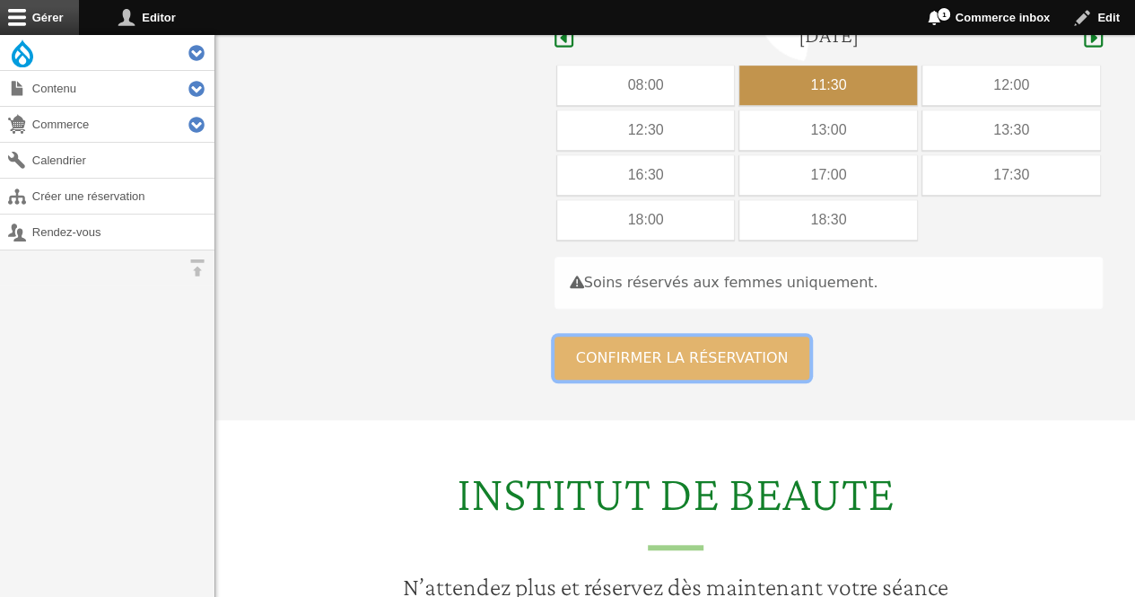 This screenshot has height=597, width=1135. I want to click on div: 13:00, so click(828, 130).